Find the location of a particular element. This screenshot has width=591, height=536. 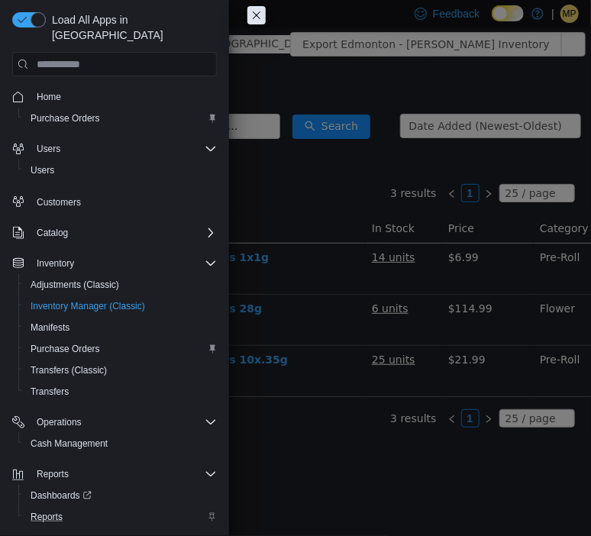

button: Cash Management is located at coordinates (121, 444).